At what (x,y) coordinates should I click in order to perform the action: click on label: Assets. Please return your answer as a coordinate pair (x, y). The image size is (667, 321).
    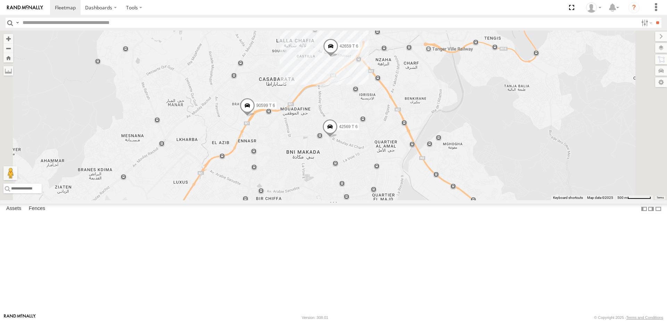
    Looking at the image, I should click on (14, 209).